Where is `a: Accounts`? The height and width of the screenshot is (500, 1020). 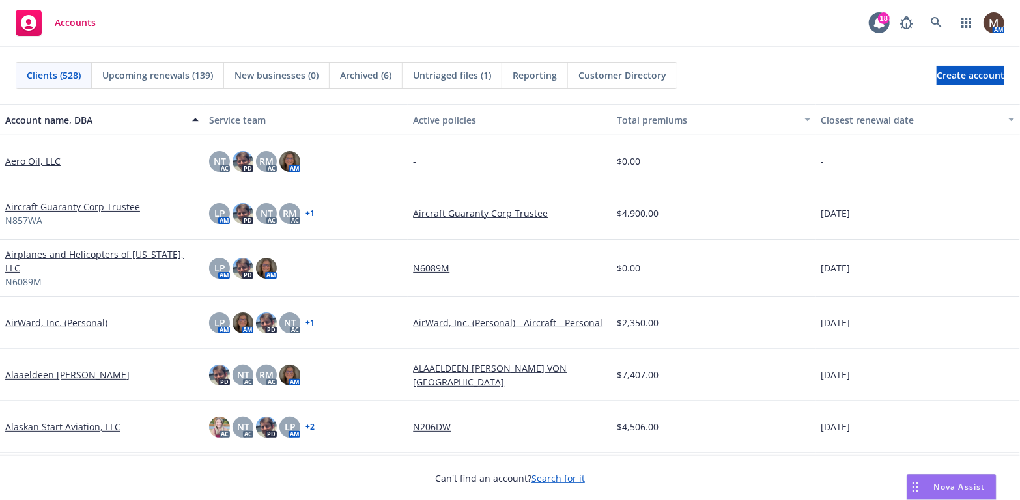 a: Accounts is located at coordinates (55, 23).